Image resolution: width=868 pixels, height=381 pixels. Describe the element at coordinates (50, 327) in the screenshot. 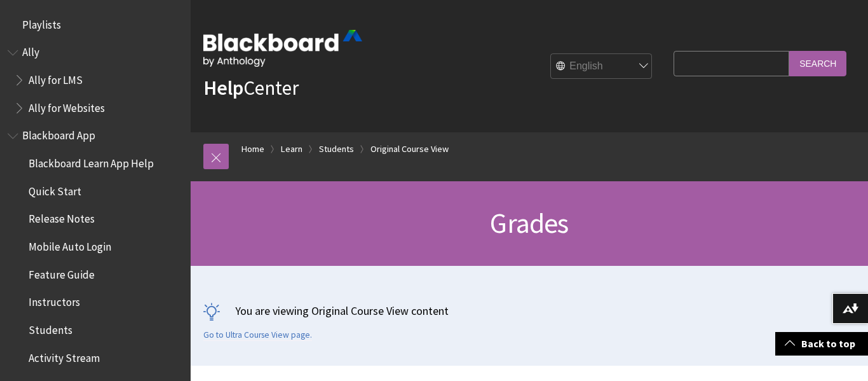

I see `span: Students` at that location.